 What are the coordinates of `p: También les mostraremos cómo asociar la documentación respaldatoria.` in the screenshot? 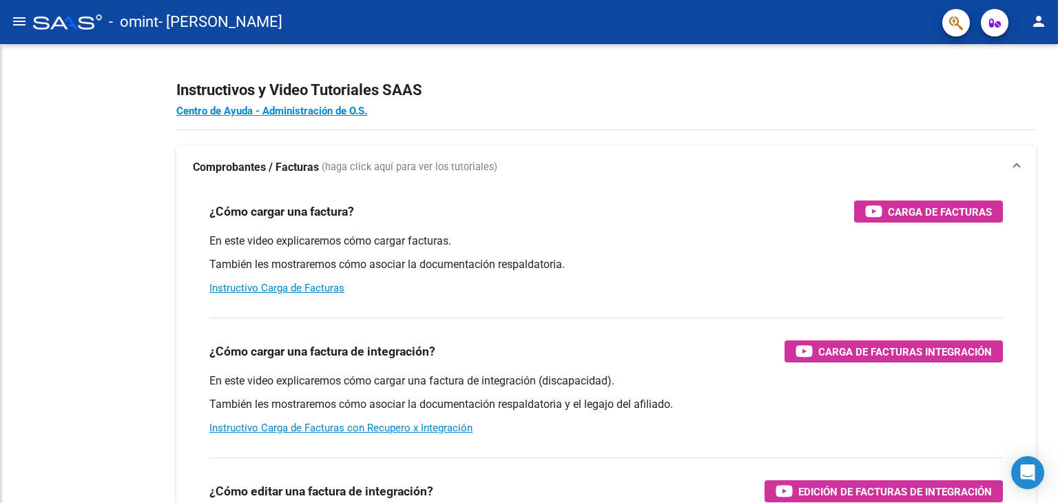 It's located at (606, 265).